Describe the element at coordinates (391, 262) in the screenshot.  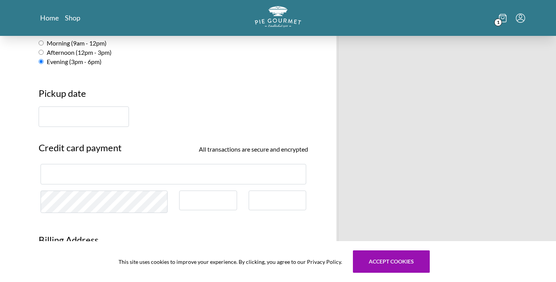
I see `button: Accept cookies` at that location.